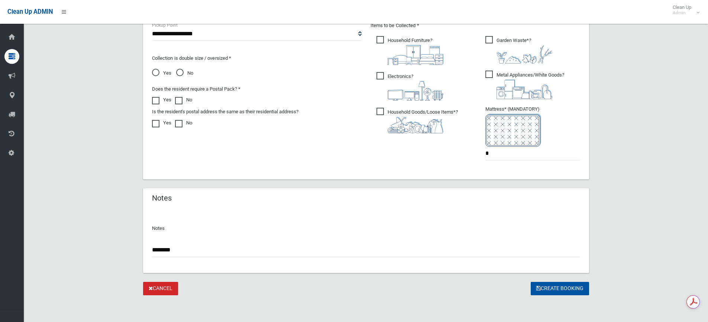 This screenshot has width=708, height=322. I want to click on p: Items to be Collected *, so click(475, 26).